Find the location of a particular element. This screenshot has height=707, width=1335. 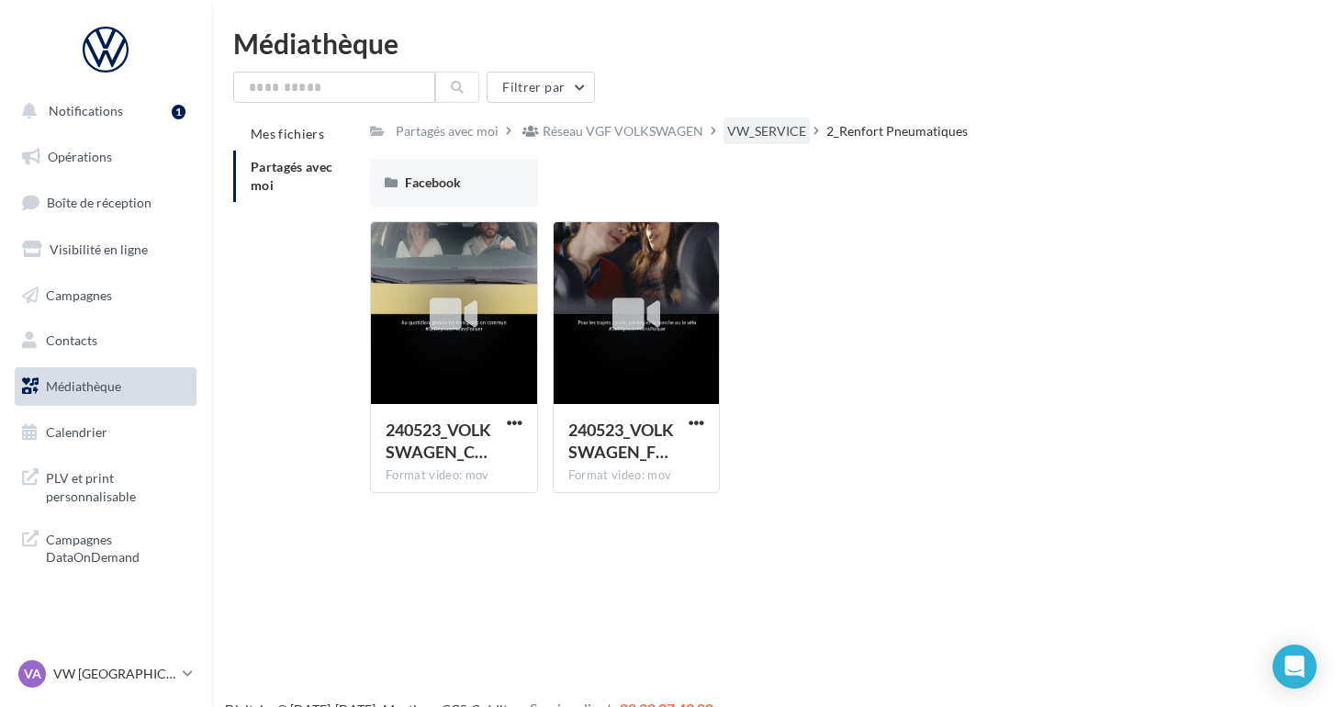

span: 240523_VOLKSWAGEN_FAMILLE_20s_9x16_LOM_1 is located at coordinates (621, 441).